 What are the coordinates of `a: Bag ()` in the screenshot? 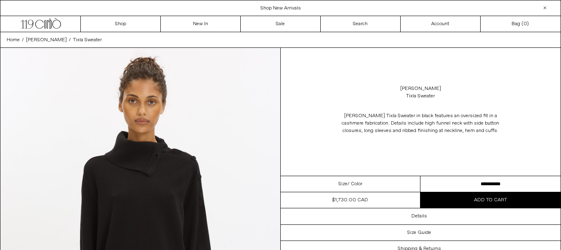 It's located at (521, 24).